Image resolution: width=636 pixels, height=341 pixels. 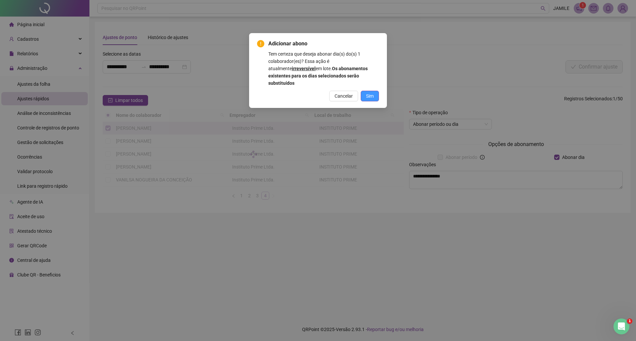 I want to click on span: 1, so click(x=630, y=321).